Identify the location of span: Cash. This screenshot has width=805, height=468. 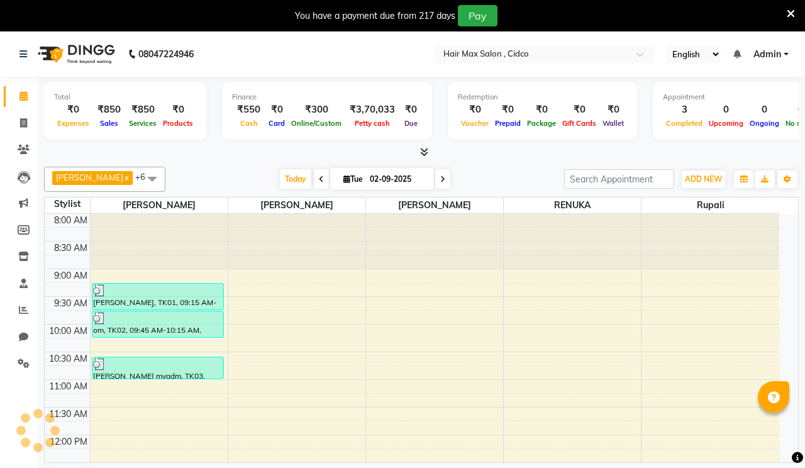
(249, 123).